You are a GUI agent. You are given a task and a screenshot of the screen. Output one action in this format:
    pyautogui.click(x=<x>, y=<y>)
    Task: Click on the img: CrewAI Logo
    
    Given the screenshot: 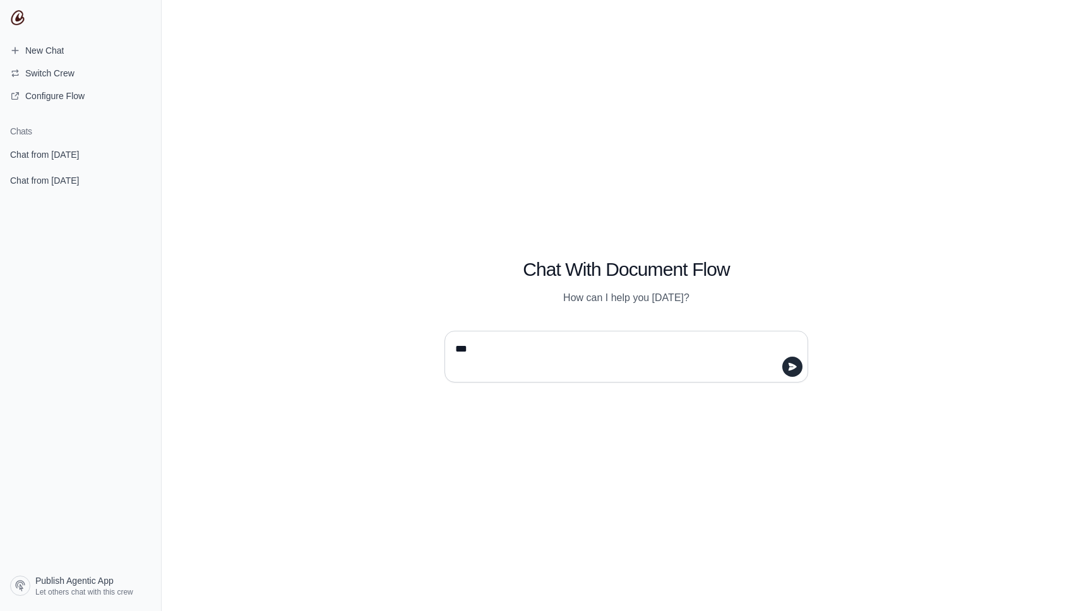 What is the action you would take?
    pyautogui.click(x=18, y=18)
    